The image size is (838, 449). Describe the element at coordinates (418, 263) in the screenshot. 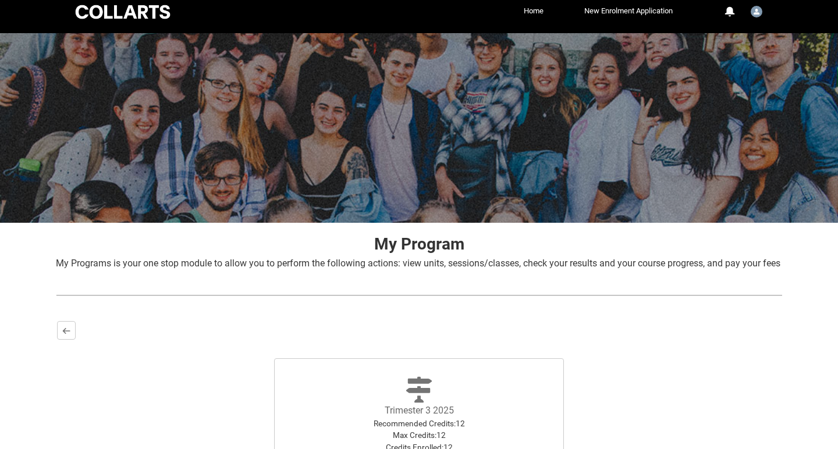

I see `span: My Programs is your one stop module to allow you to perform the following actions: view units, se...` at that location.